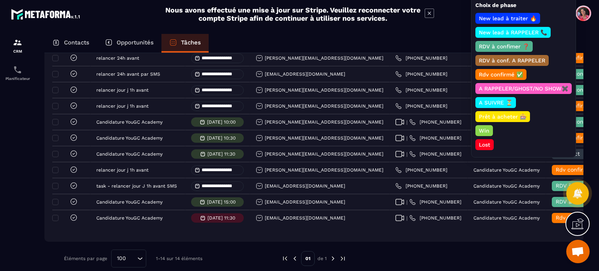  I want to click on img: formation, so click(18, 43).